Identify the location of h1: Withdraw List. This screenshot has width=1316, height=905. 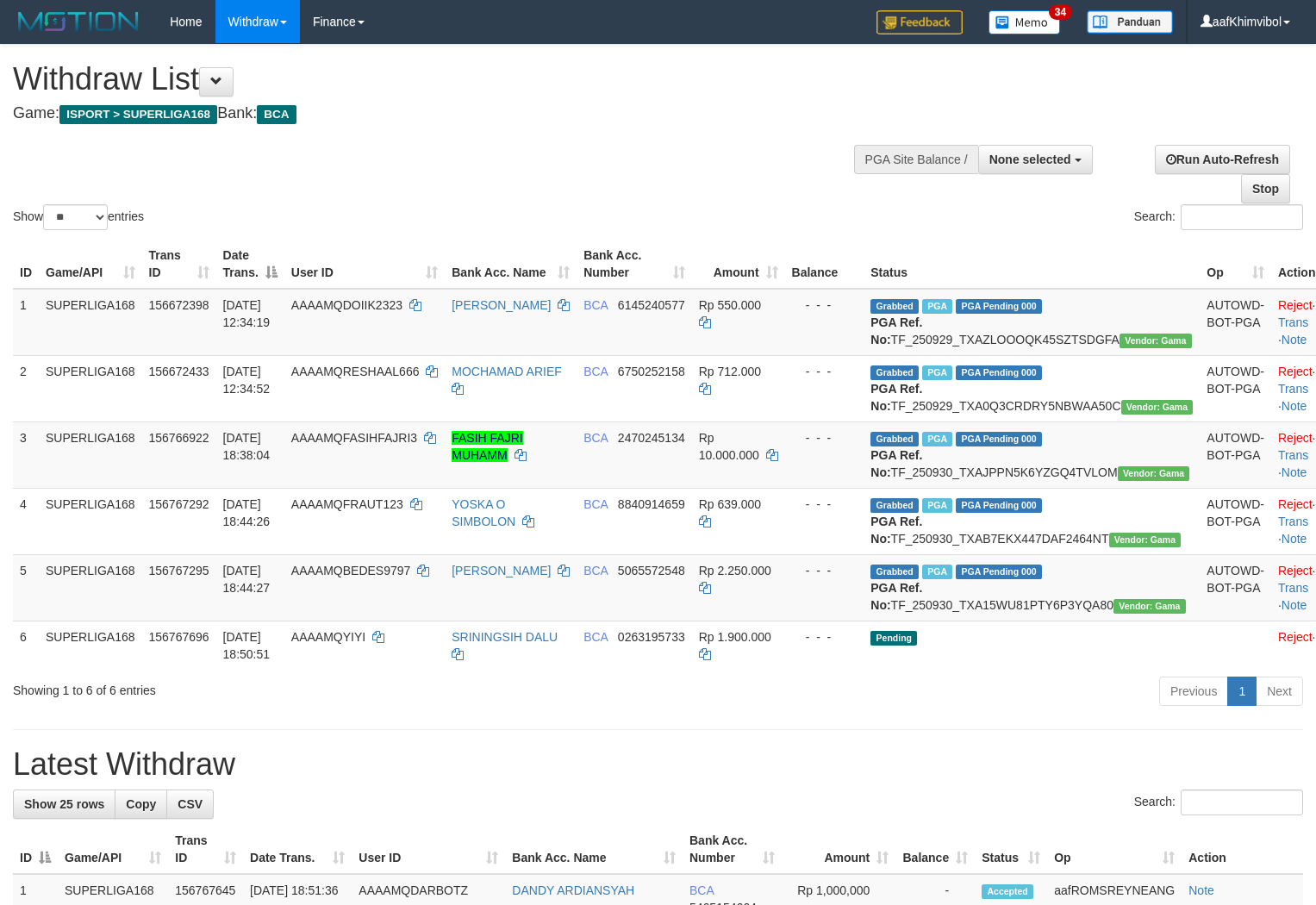
(436, 79).